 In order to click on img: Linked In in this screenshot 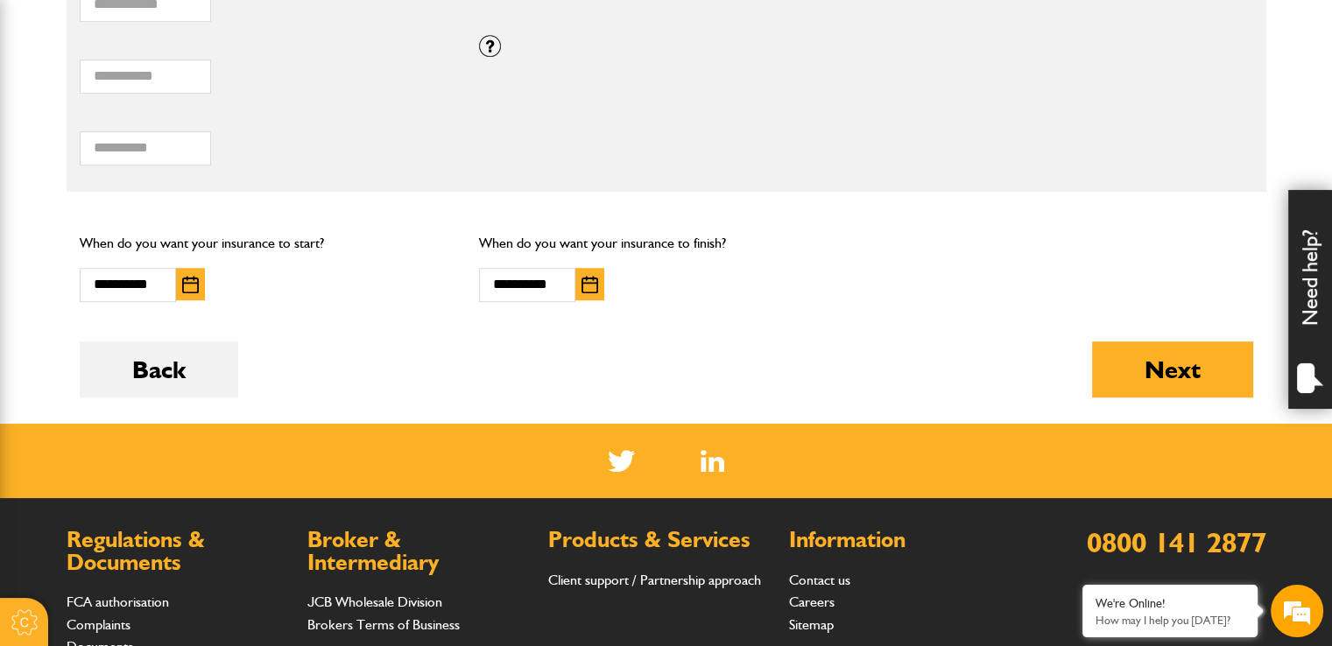, I will do `click(712, 461)`.